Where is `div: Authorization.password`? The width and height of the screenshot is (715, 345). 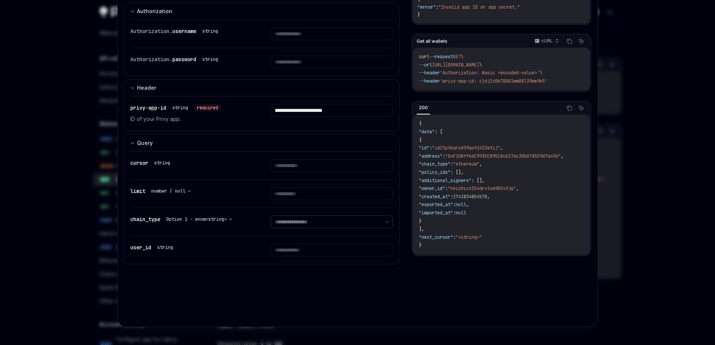 div: Authorization.password is located at coordinates (176, 59).